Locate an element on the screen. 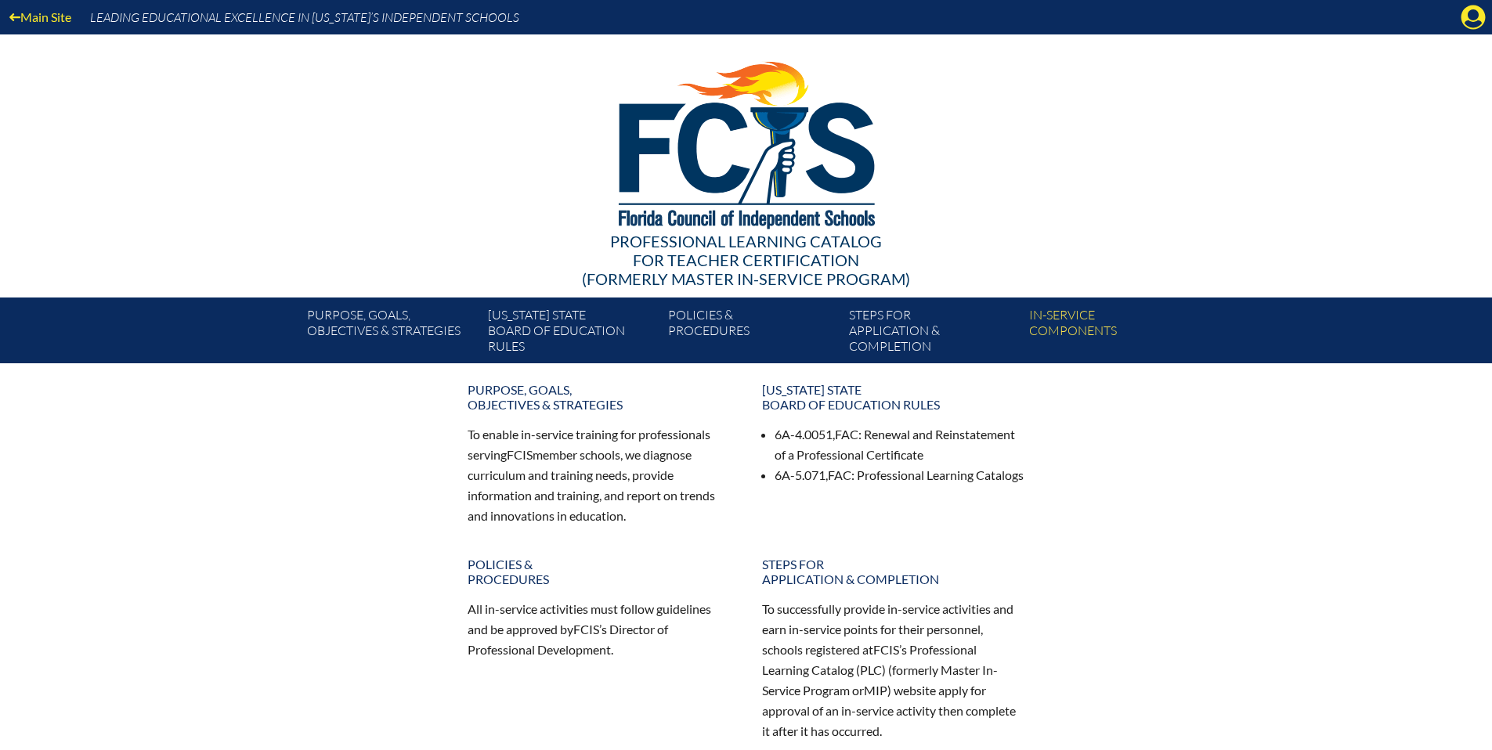 The width and height of the screenshot is (1492, 750). a: In-servicecomponents is located at coordinates (1113, 334).